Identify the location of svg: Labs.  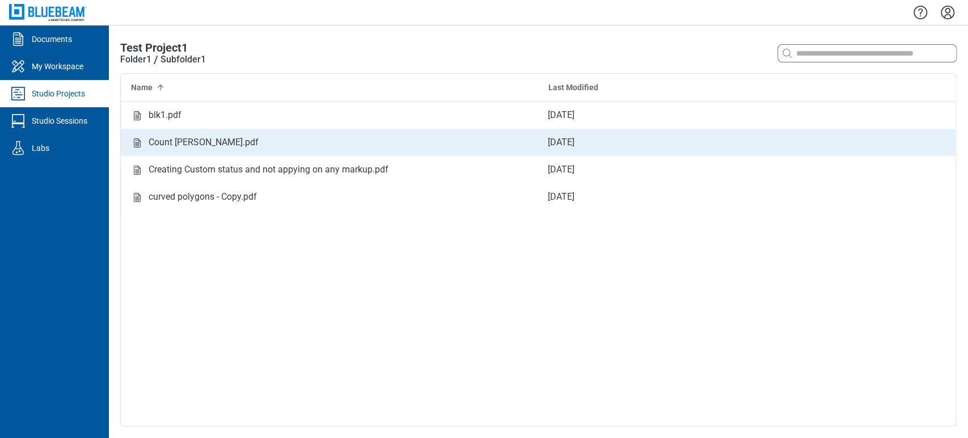
(18, 148).